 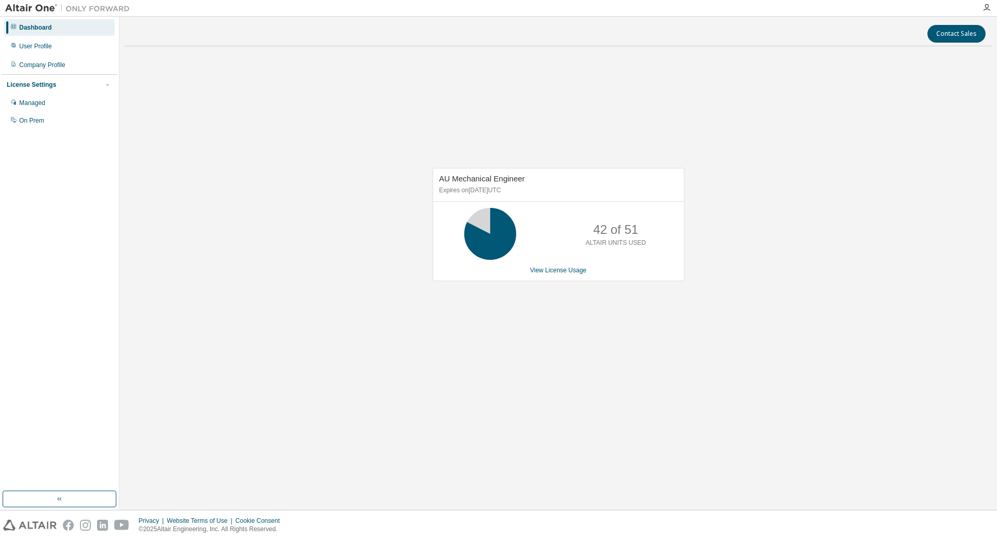 I want to click on div: Managed, so click(x=32, y=103).